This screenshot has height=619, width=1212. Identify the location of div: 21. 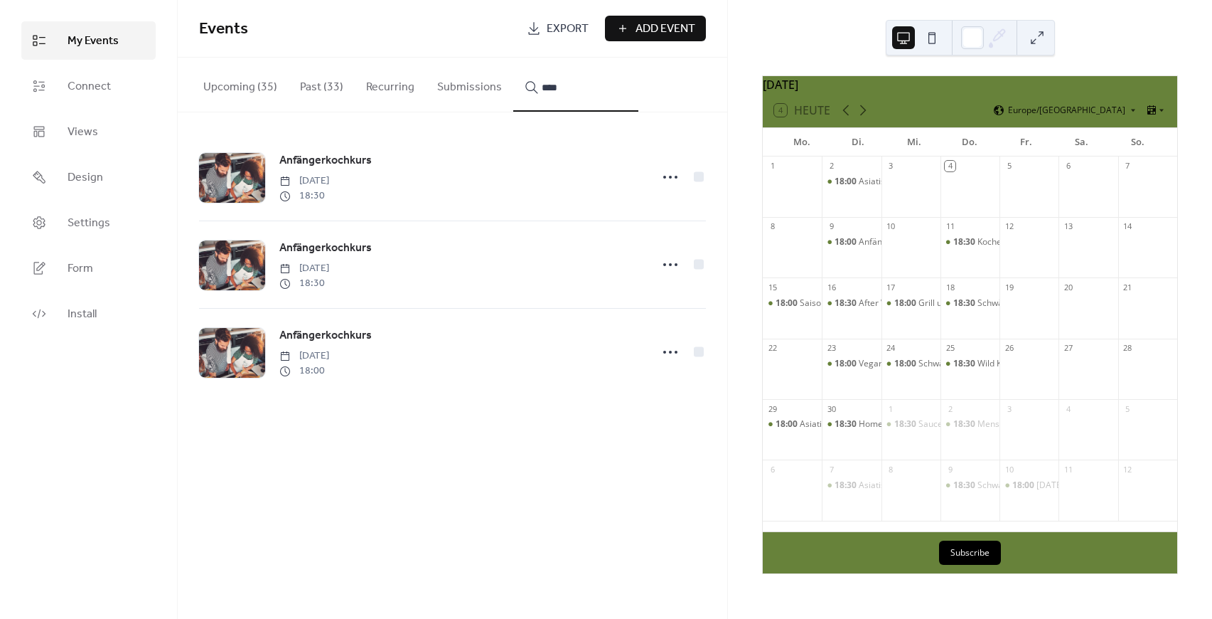
(1128, 287).